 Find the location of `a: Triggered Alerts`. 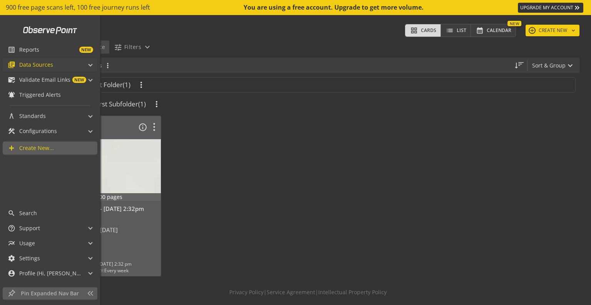

a: Triggered Alerts is located at coordinates (50, 95).